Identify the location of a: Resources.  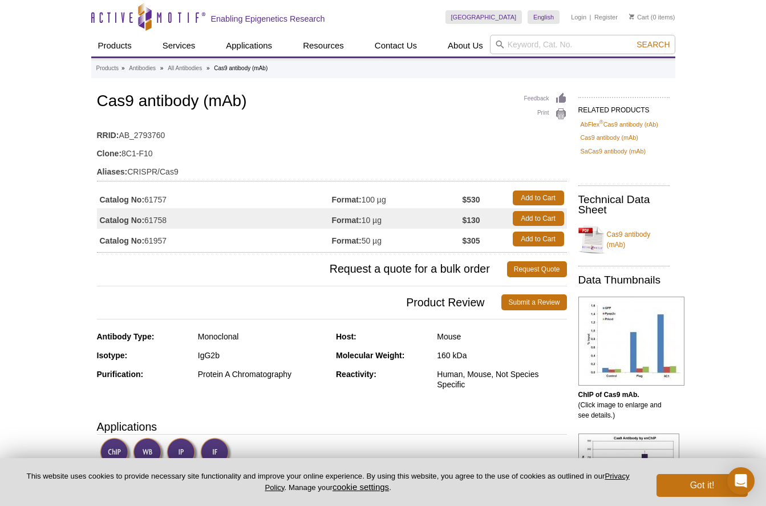
(323, 46).